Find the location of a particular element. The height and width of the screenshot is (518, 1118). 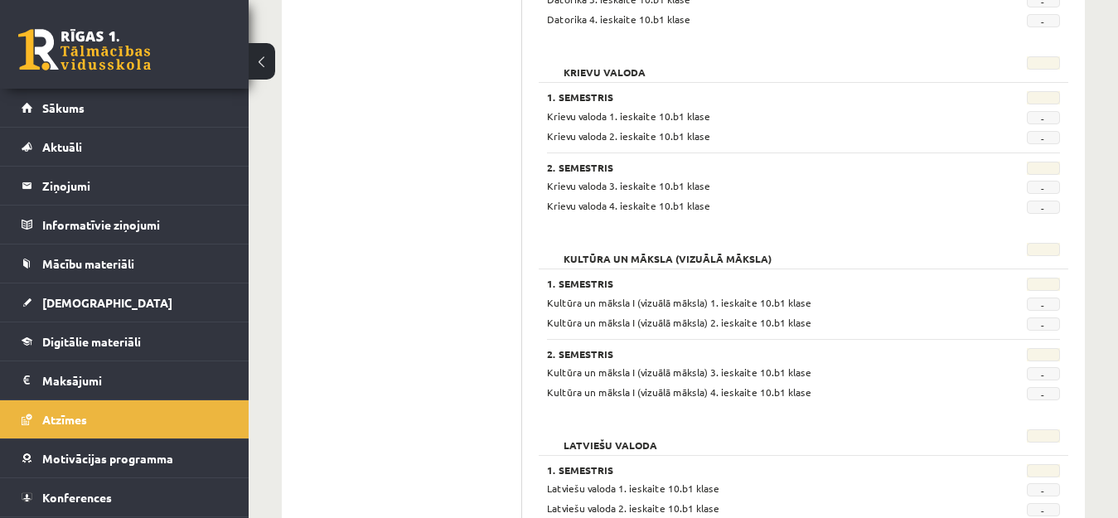

span: Aktuāli is located at coordinates (62, 147).